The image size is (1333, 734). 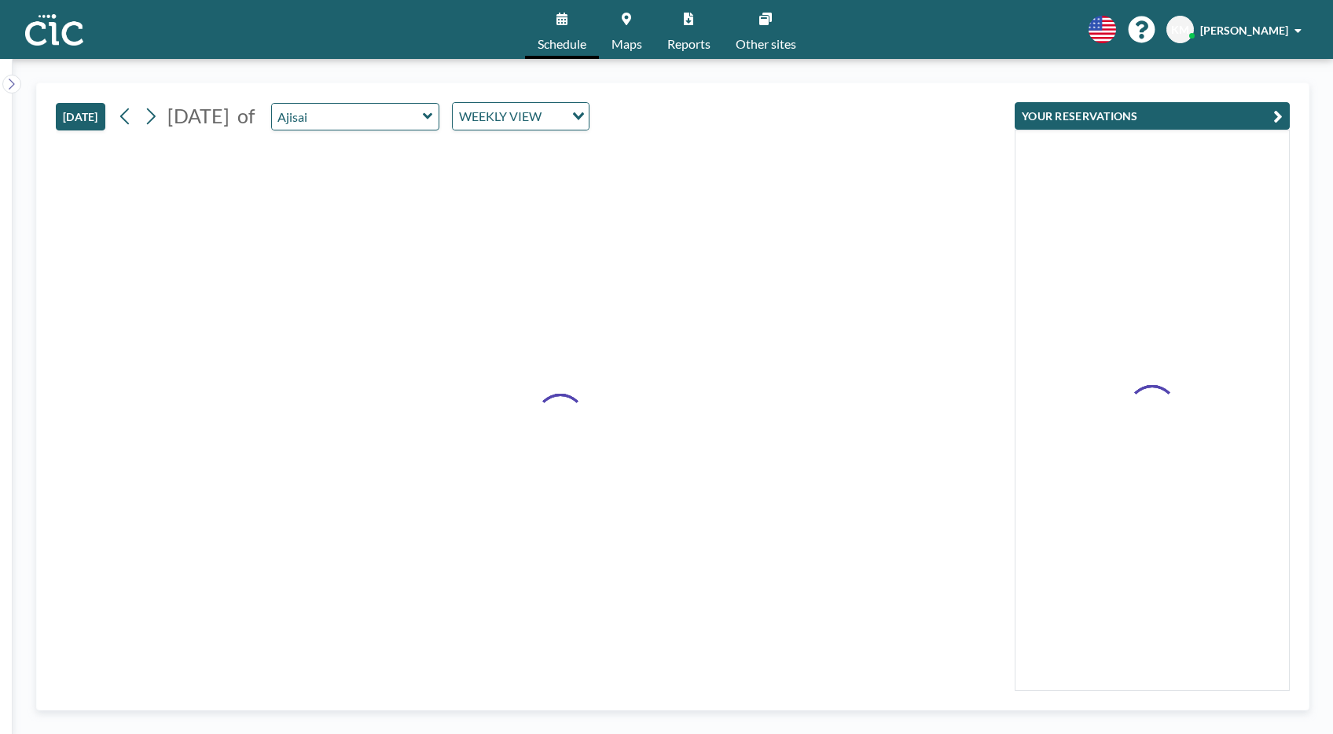 I want to click on span: Reports, so click(x=688, y=44).